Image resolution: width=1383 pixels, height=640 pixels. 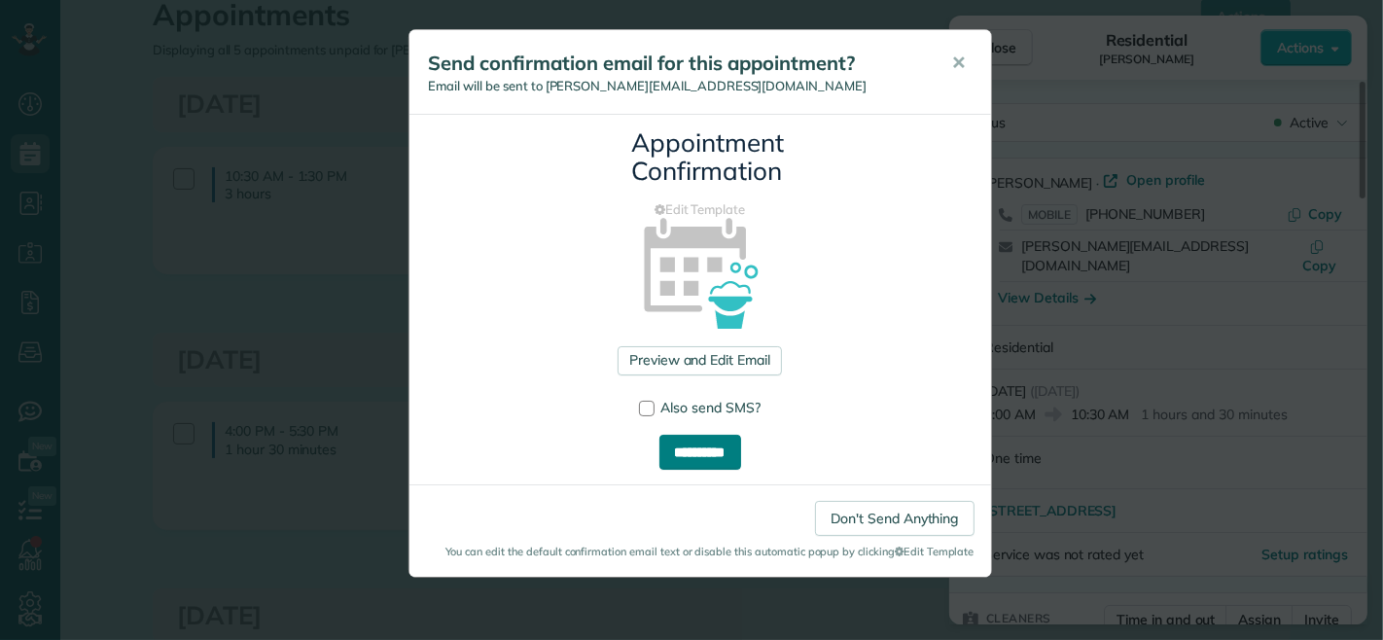 I want to click on a: Don't Send Anything, so click(x=894, y=518).